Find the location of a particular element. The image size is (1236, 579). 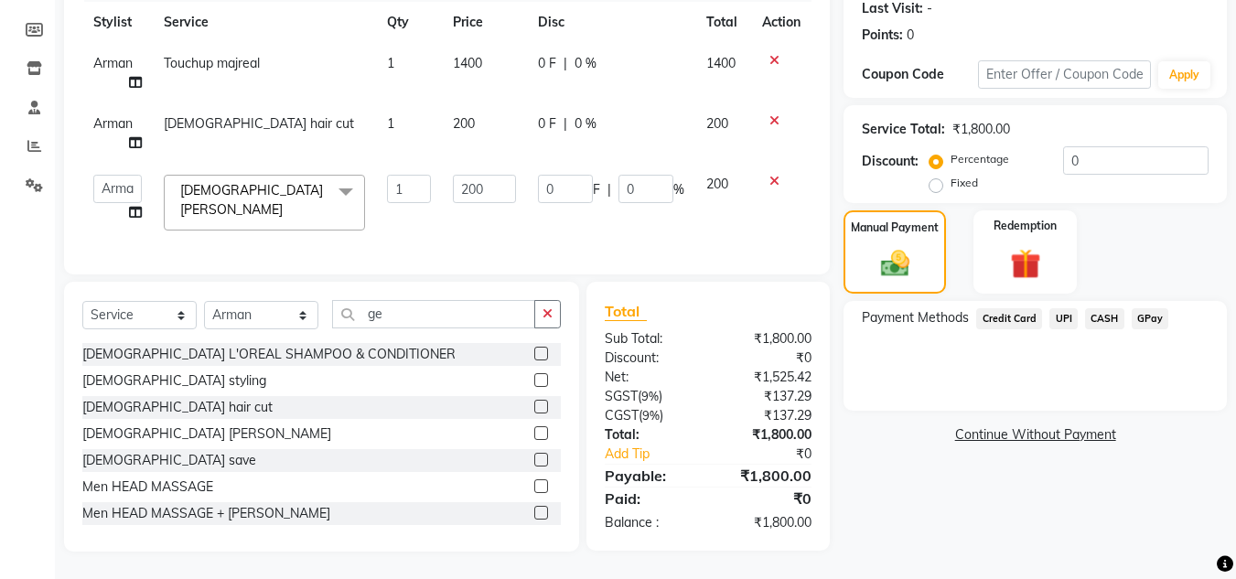

img: _cash.svg is located at coordinates (895, 264).